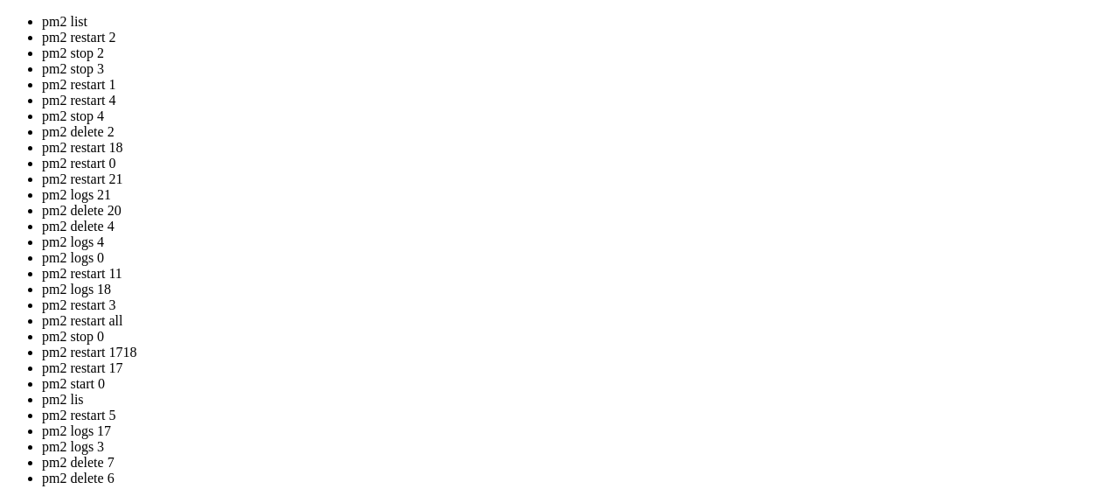 The height and width of the screenshot is (489, 1119). Describe the element at coordinates (577, 463) in the screenshot. I see `li: pm2 delete 7` at that location.